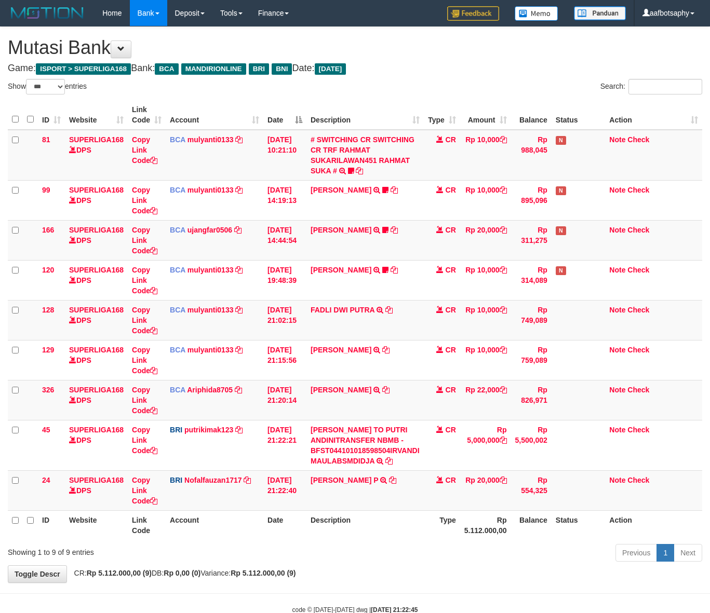  What do you see at coordinates (485, 445) in the screenshot?
I see `td: Rp 5,000,000` at bounding box center [485, 445].